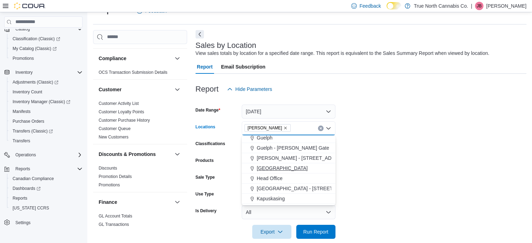 The height and width of the screenshot is (243, 532). What do you see at coordinates (177, 89) in the screenshot?
I see `button: Customer` at bounding box center [177, 89].